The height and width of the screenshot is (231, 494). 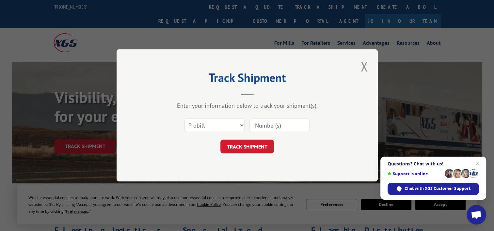 What do you see at coordinates (476, 215) in the screenshot?
I see `a: Open chat` at bounding box center [476, 215].